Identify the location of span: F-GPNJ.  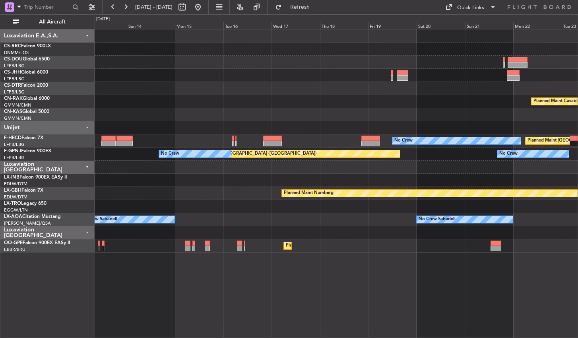
(12, 151).